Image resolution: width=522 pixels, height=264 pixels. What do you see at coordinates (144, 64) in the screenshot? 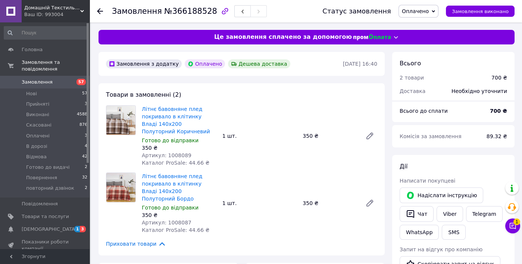
I see `div: Замовлення з додатку` at bounding box center [144, 64].